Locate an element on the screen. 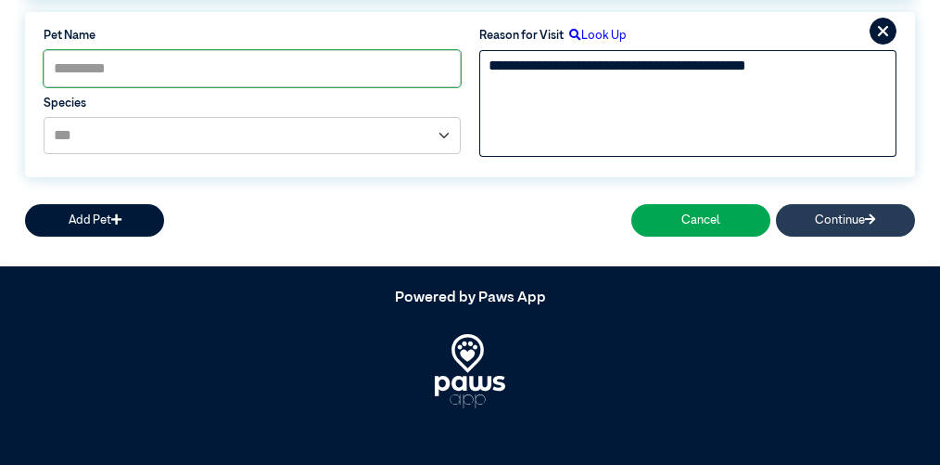  button: Continue is located at coordinates (846, 220).